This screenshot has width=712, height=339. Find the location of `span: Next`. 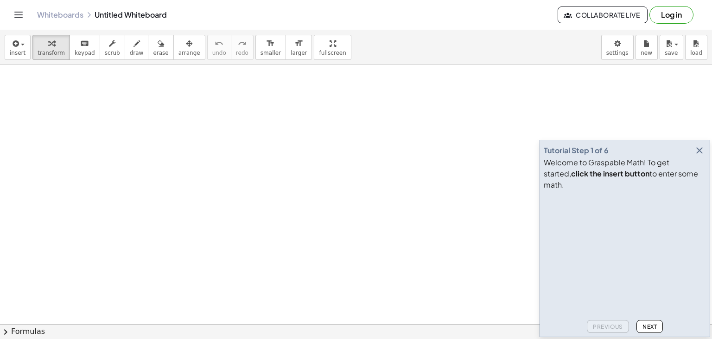

span: Next is located at coordinates (650, 326).